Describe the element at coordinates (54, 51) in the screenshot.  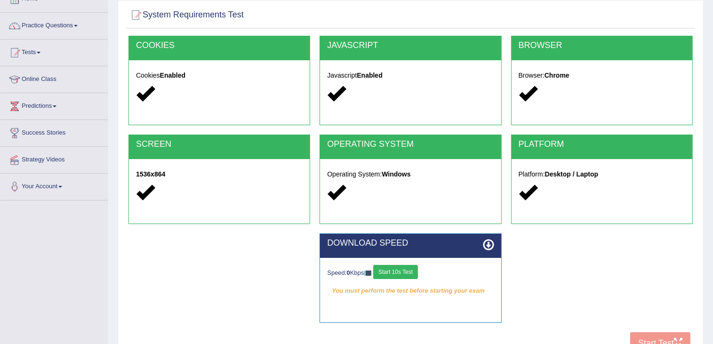
I see `a: Tests` at that location.